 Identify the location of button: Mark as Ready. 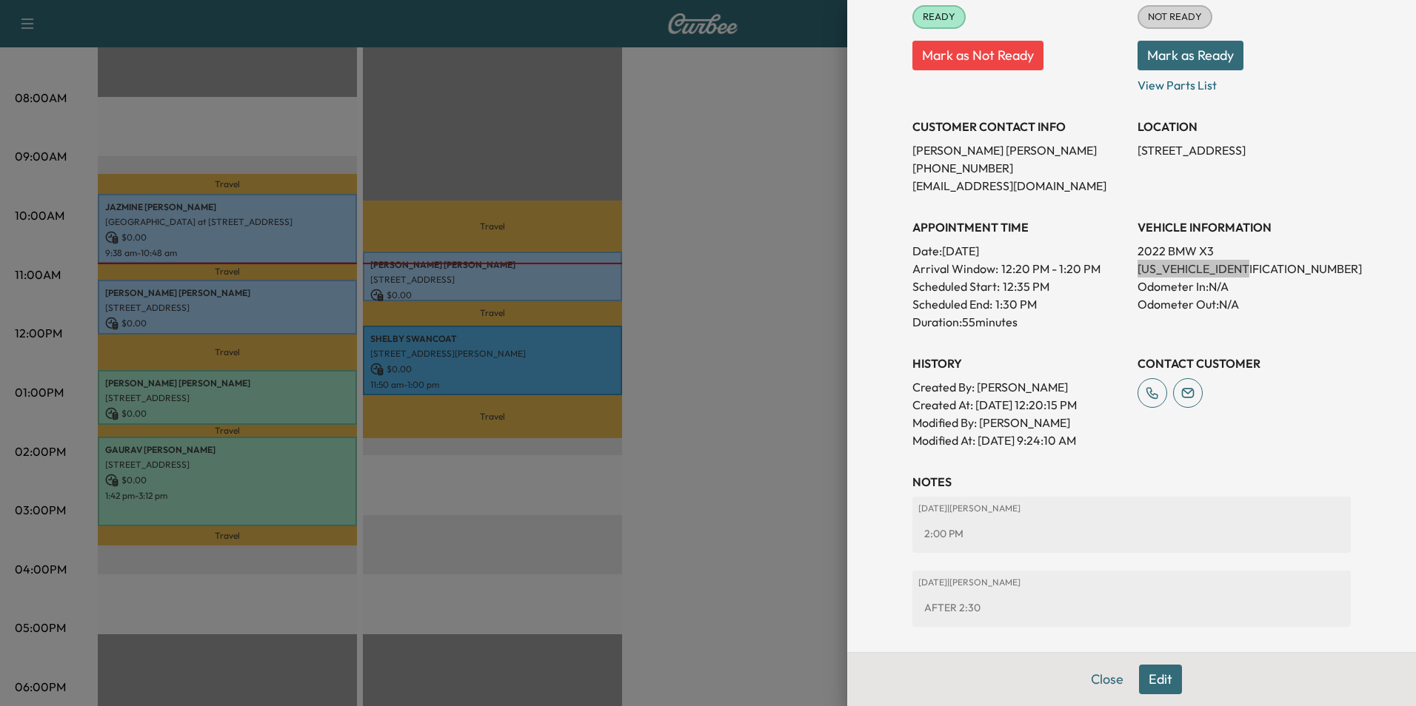
(1190, 56).